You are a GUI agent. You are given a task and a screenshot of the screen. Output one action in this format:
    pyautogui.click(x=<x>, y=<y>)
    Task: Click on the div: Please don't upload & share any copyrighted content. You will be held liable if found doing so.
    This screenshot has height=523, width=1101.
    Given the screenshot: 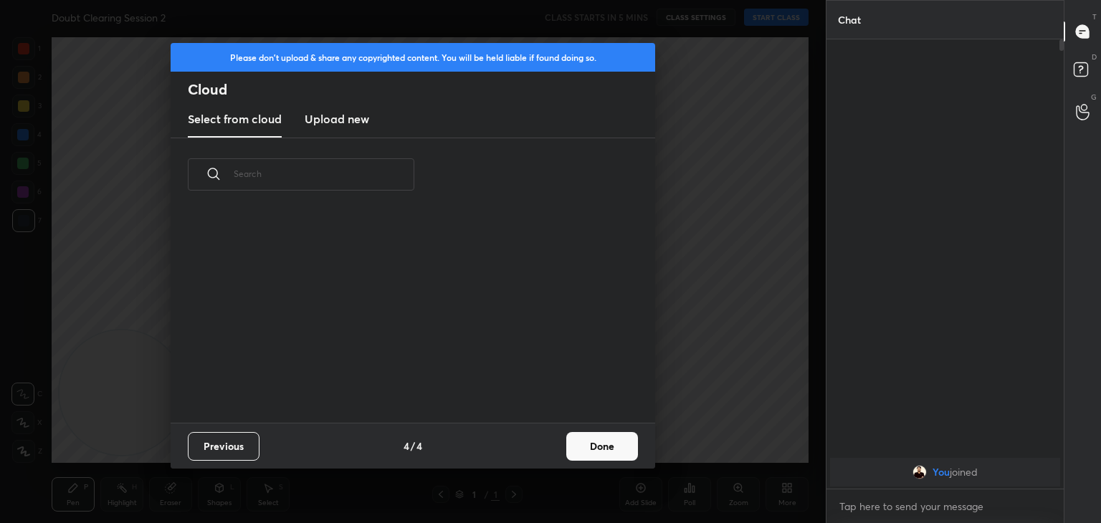 What is the action you would take?
    pyautogui.click(x=413, y=57)
    